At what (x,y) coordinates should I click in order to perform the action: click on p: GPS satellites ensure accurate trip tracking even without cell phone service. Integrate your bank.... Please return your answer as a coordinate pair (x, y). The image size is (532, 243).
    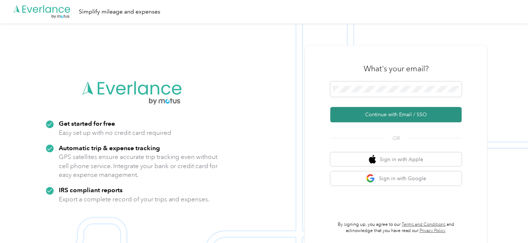
    Looking at the image, I should click on (138, 166).